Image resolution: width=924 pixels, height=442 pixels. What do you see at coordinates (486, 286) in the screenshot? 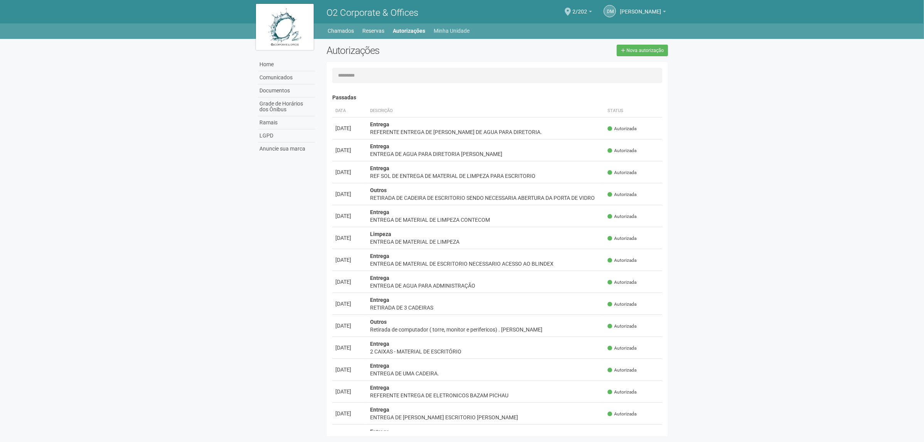
I see `div: ENTREGA DE AGUA PARA ADMINISTRAÇÃO` at bounding box center [486, 286].